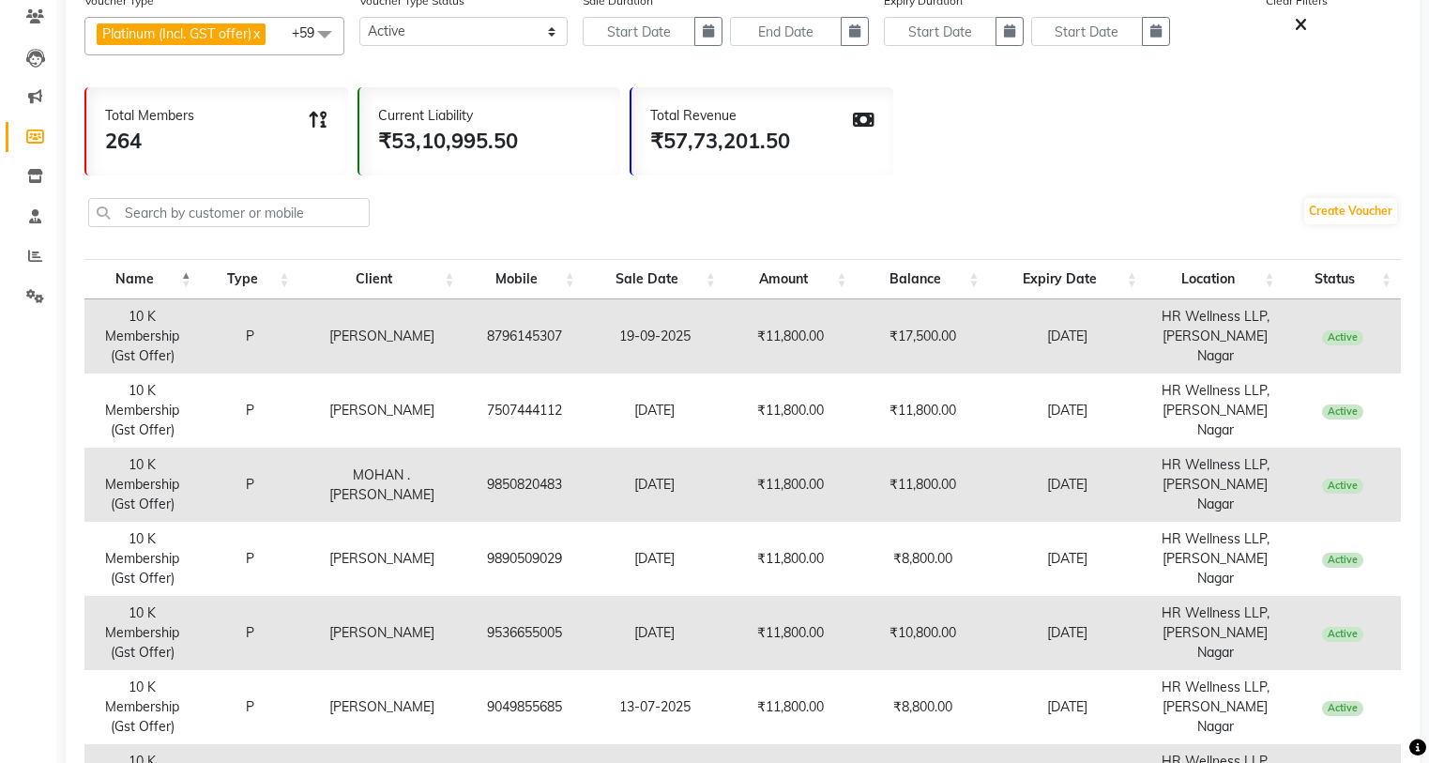  Describe the element at coordinates (250, 279) in the screenshot. I see `th: Type: activate to sort column ascending` at that location.